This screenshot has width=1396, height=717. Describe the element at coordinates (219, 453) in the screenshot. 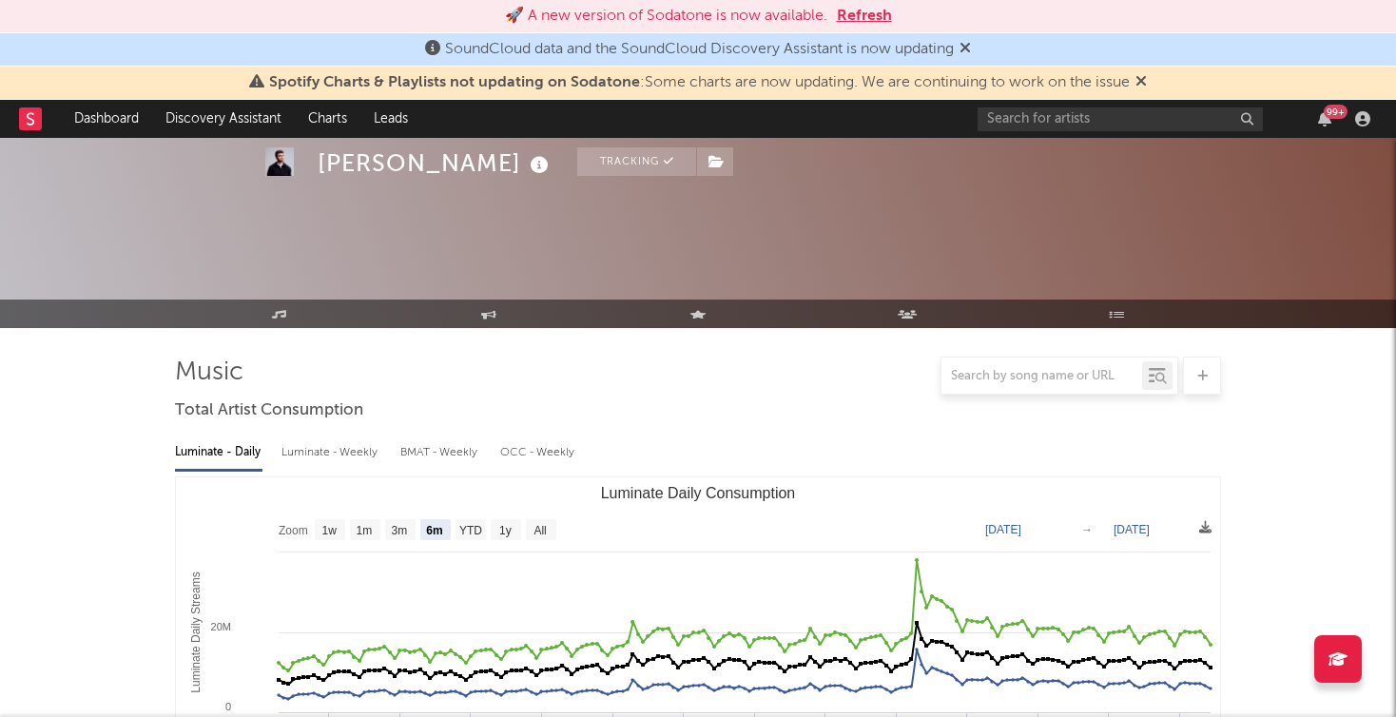

I see `div: Luminate - Daily` at that location.